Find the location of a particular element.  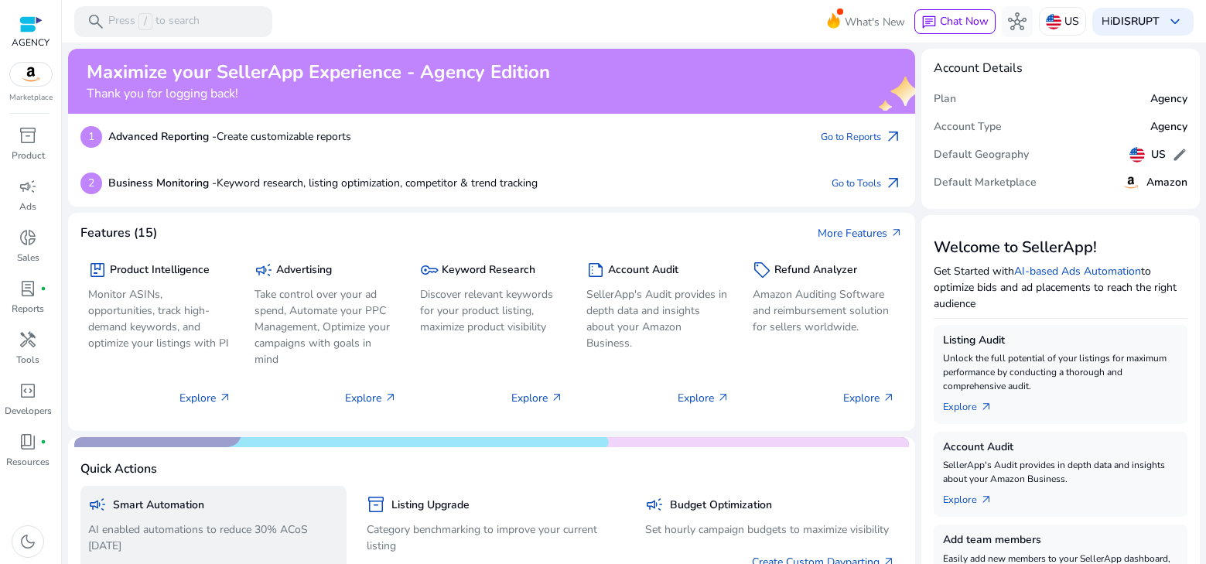

h5: Budget Optimization is located at coordinates (721, 505).